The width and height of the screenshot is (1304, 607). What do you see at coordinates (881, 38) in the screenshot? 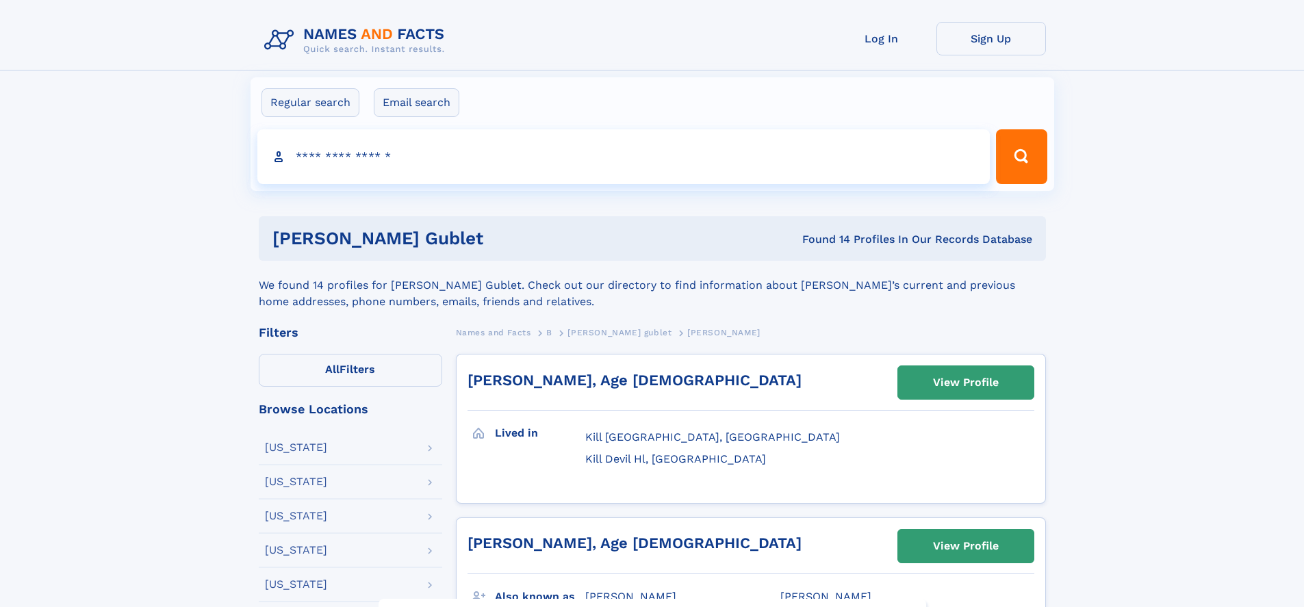
I see `a: Log In` at bounding box center [881, 38].